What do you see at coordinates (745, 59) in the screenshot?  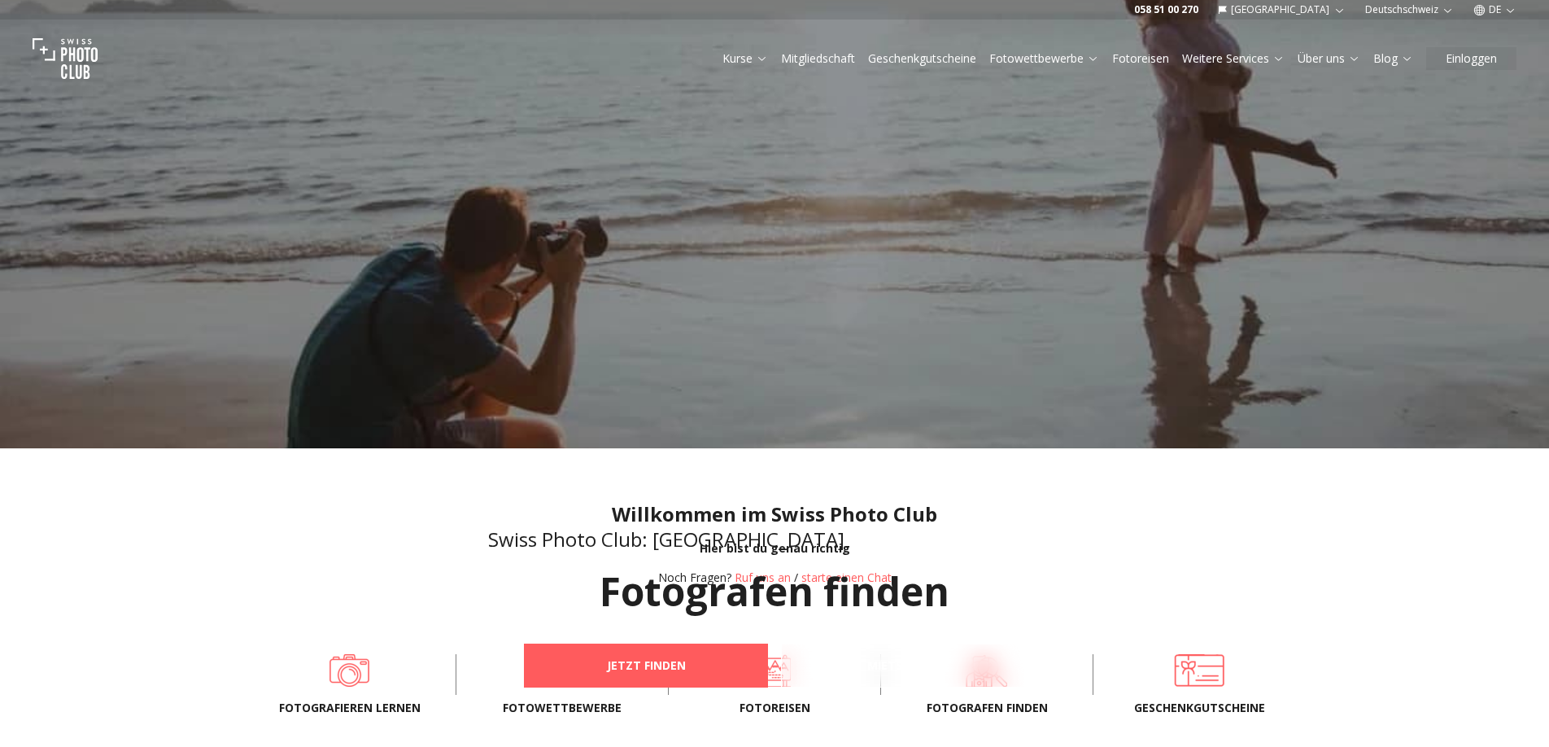 I see `a: Kurse` at bounding box center [745, 59].